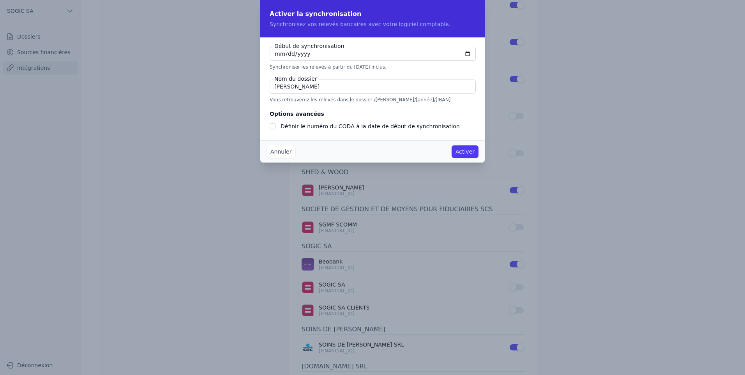 This screenshot has height=375, width=745. Describe the element at coordinates (372, 14) in the screenshot. I see `h2: Activer la synchronisation` at that location.